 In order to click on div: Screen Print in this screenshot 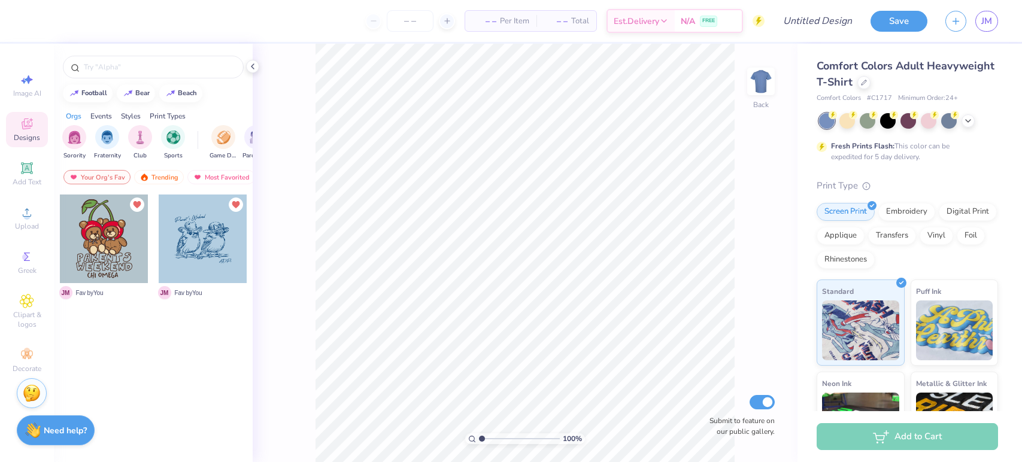, I will do `click(845, 212)`.